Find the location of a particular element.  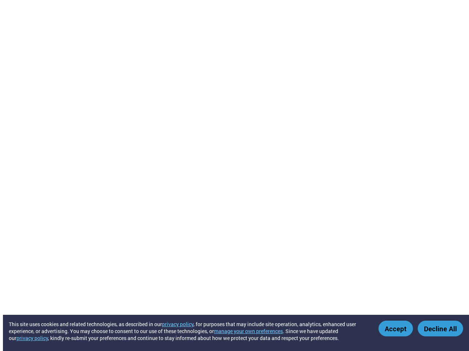

button: Accept is located at coordinates (395, 329).